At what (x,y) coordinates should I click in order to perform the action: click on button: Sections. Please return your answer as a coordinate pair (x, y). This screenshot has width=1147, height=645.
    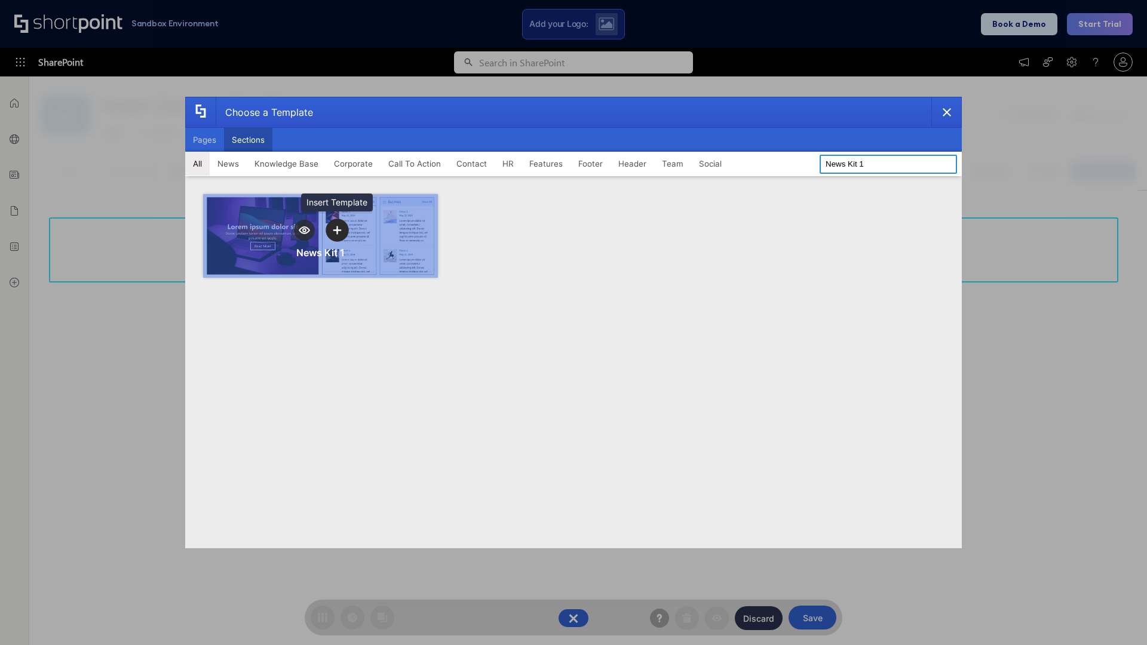
    Looking at the image, I should click on (248, 140).